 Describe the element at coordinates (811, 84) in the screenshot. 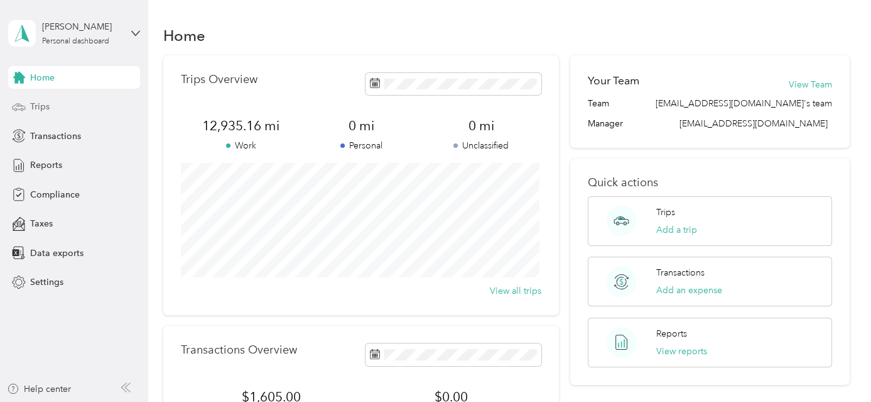

I see `button: View Team` at that location.